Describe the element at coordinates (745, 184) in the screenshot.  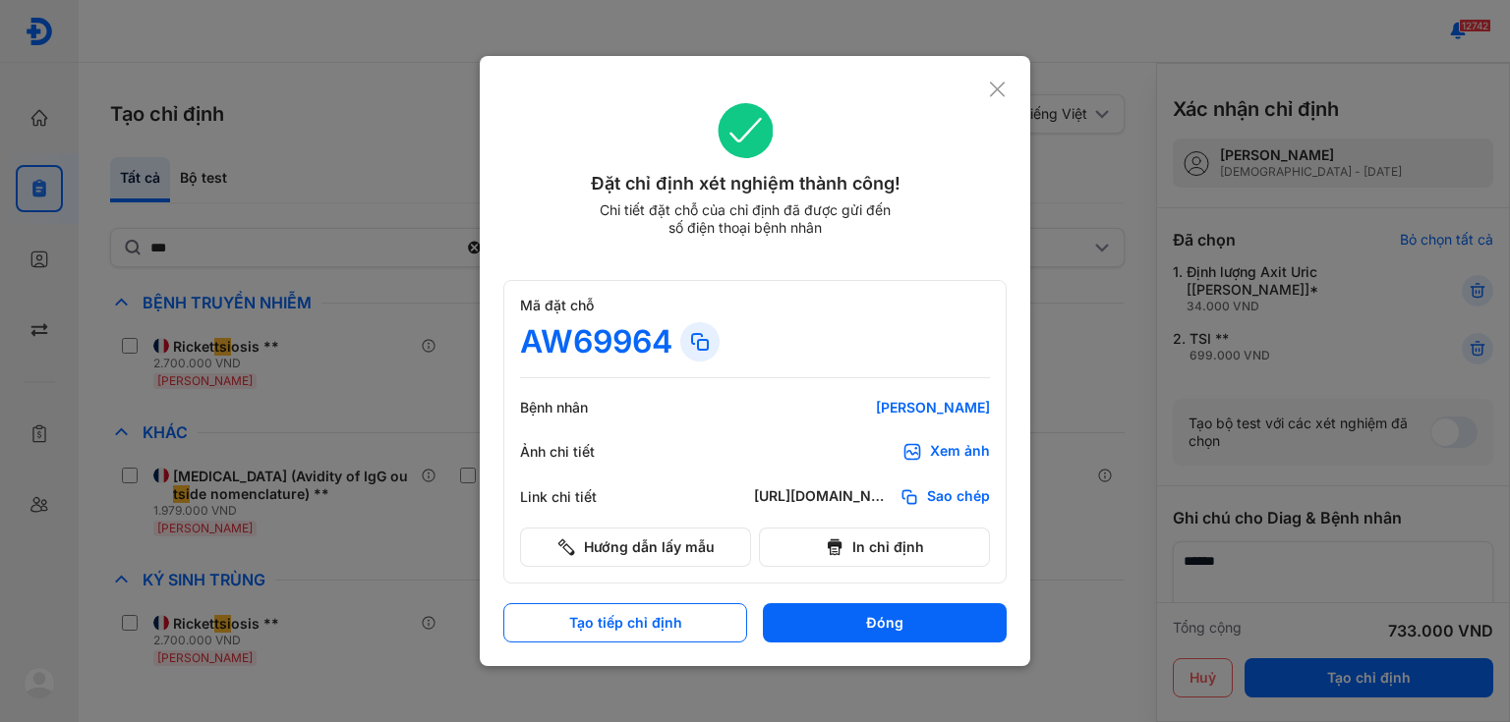
I see `div: Đặt chỉ định xét nghiệm thành công!` at that location.